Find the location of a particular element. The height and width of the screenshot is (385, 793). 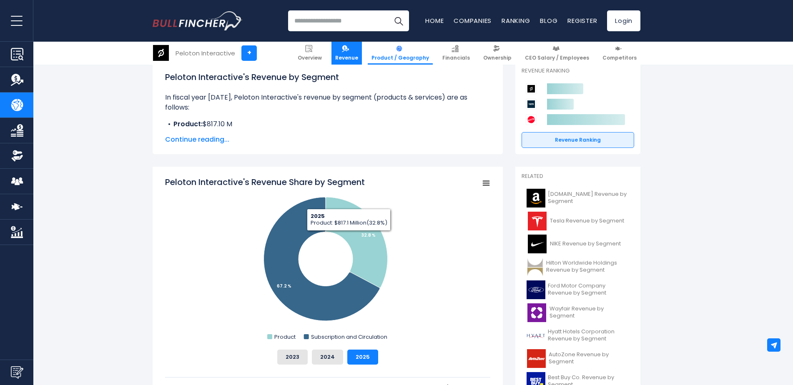

span: CEO Salary / Employees is located at coordinates (557, 58).